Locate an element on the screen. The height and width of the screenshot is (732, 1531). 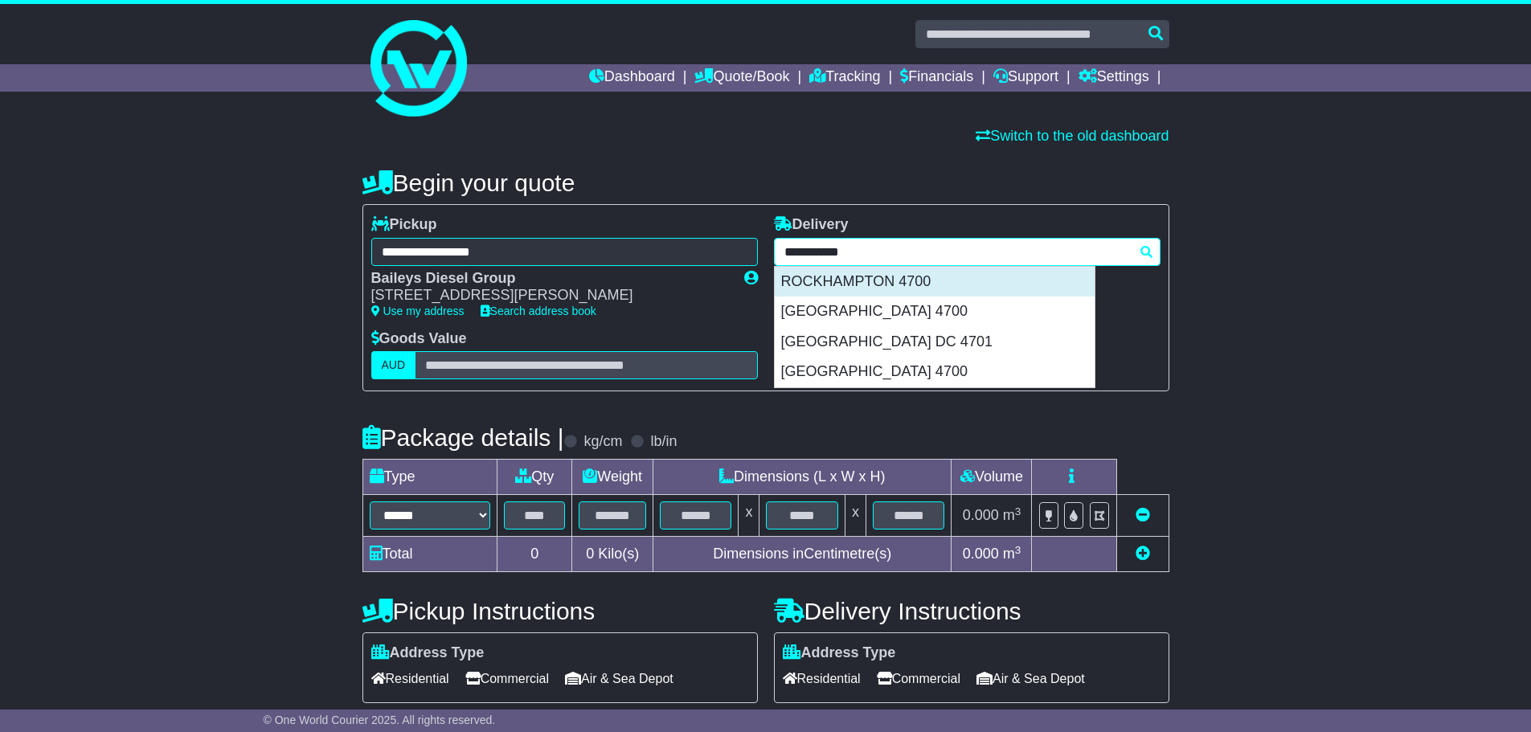
td: Kilo(s) is located at coordinates (612, 555).